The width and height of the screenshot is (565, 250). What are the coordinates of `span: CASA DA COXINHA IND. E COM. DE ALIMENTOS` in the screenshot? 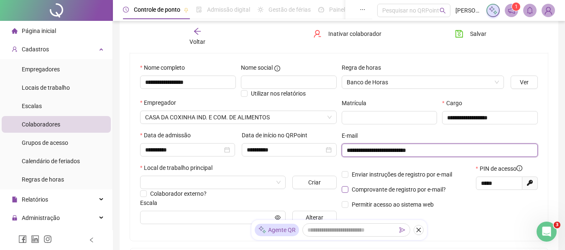 It's located at (238, 117).